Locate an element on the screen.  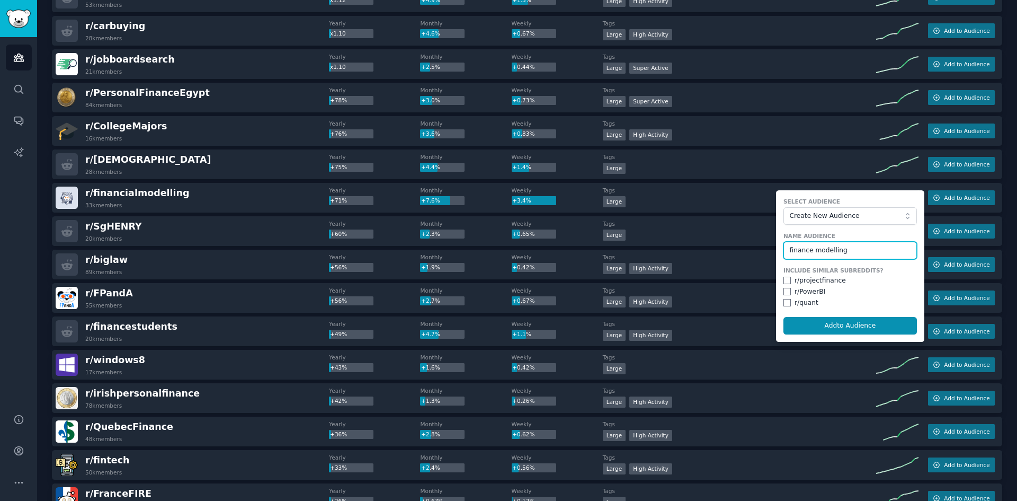
span: +0.73% is located at coordinates (524, 100).